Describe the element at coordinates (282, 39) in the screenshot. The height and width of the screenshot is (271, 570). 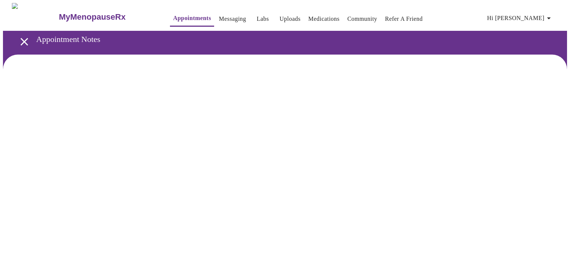
I see `h3: Appointment Notes` at that location.